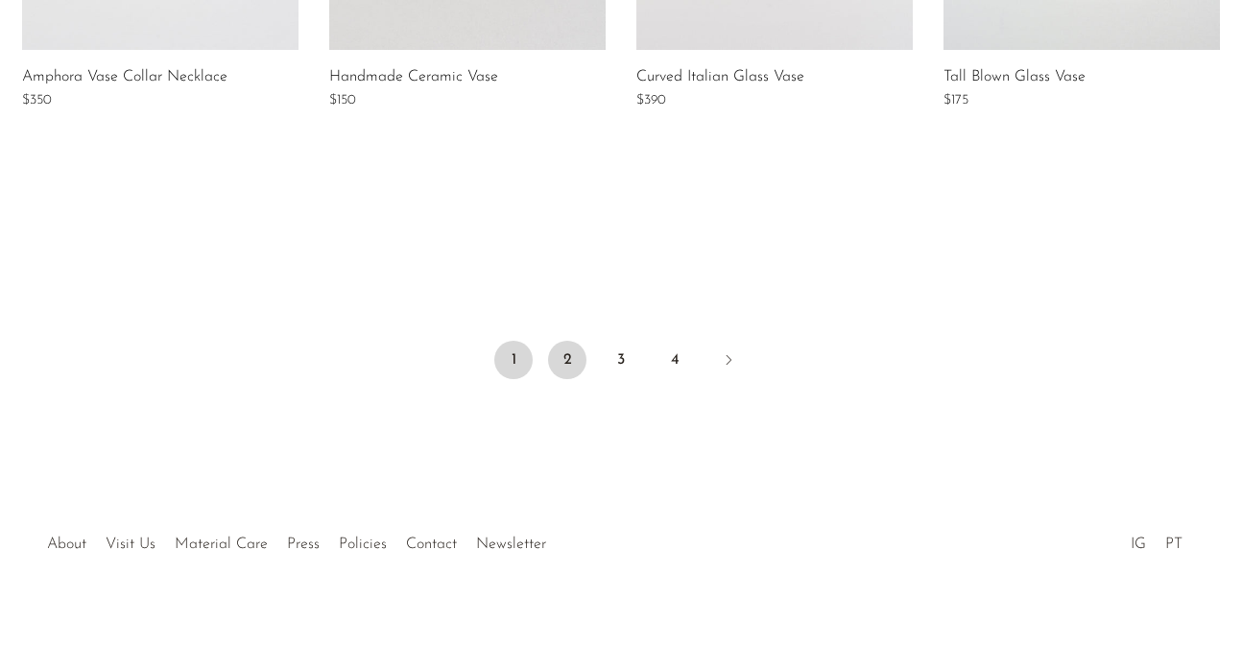 This screenshot has width=1242, height=669. I want to click on a: Material Care, so click(221, 544).